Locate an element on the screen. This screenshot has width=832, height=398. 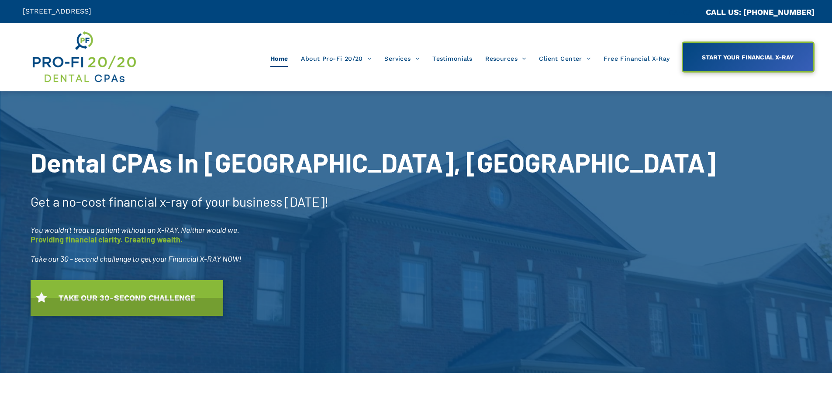
span: no-cost financial x-ray is located at coordinates (125, 201).